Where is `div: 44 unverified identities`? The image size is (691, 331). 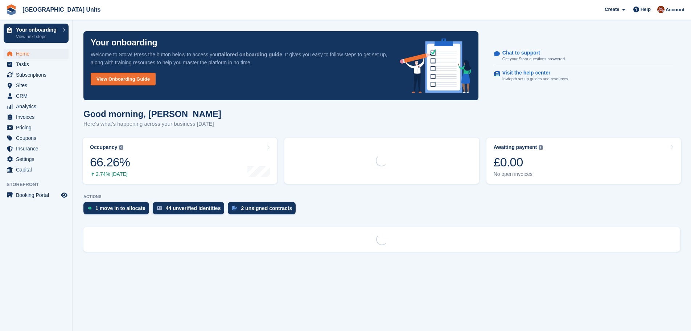 div: 44 unverified identities is located at coordinates (193, 208).